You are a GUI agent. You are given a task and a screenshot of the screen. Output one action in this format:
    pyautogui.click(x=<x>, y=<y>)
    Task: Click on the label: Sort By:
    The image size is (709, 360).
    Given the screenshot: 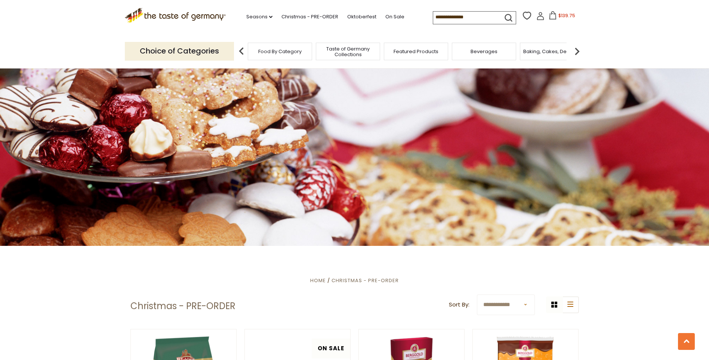 What is the action you would take?
    pyautogui.click(x=459, y=304)
    